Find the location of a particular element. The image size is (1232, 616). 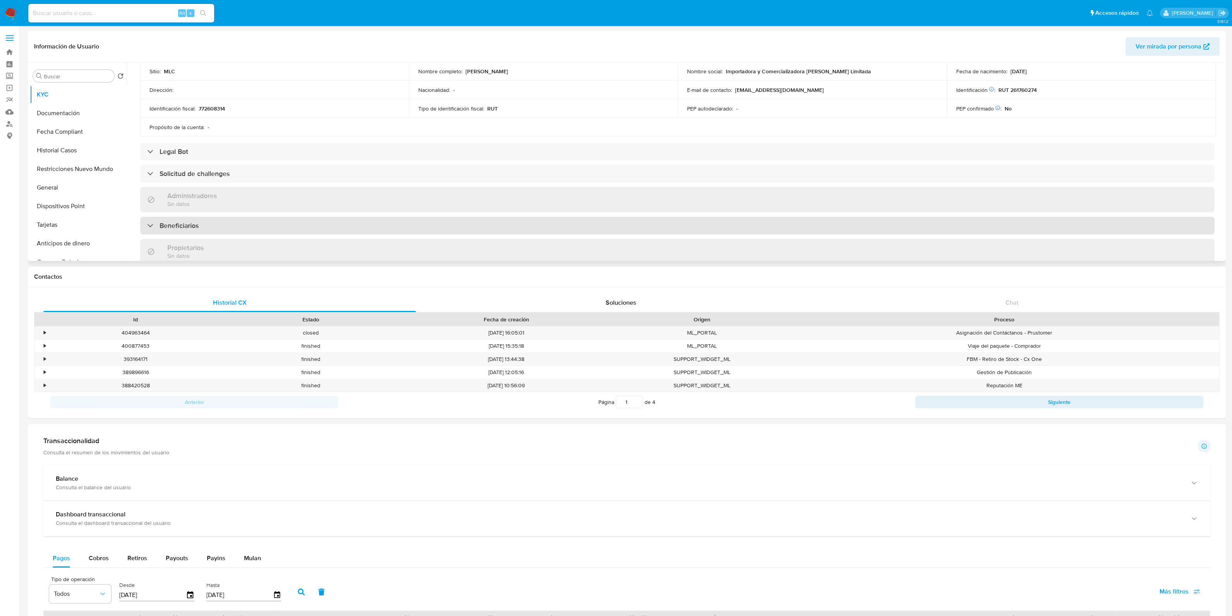

button: Documentación is located at coordinates (78, 113).